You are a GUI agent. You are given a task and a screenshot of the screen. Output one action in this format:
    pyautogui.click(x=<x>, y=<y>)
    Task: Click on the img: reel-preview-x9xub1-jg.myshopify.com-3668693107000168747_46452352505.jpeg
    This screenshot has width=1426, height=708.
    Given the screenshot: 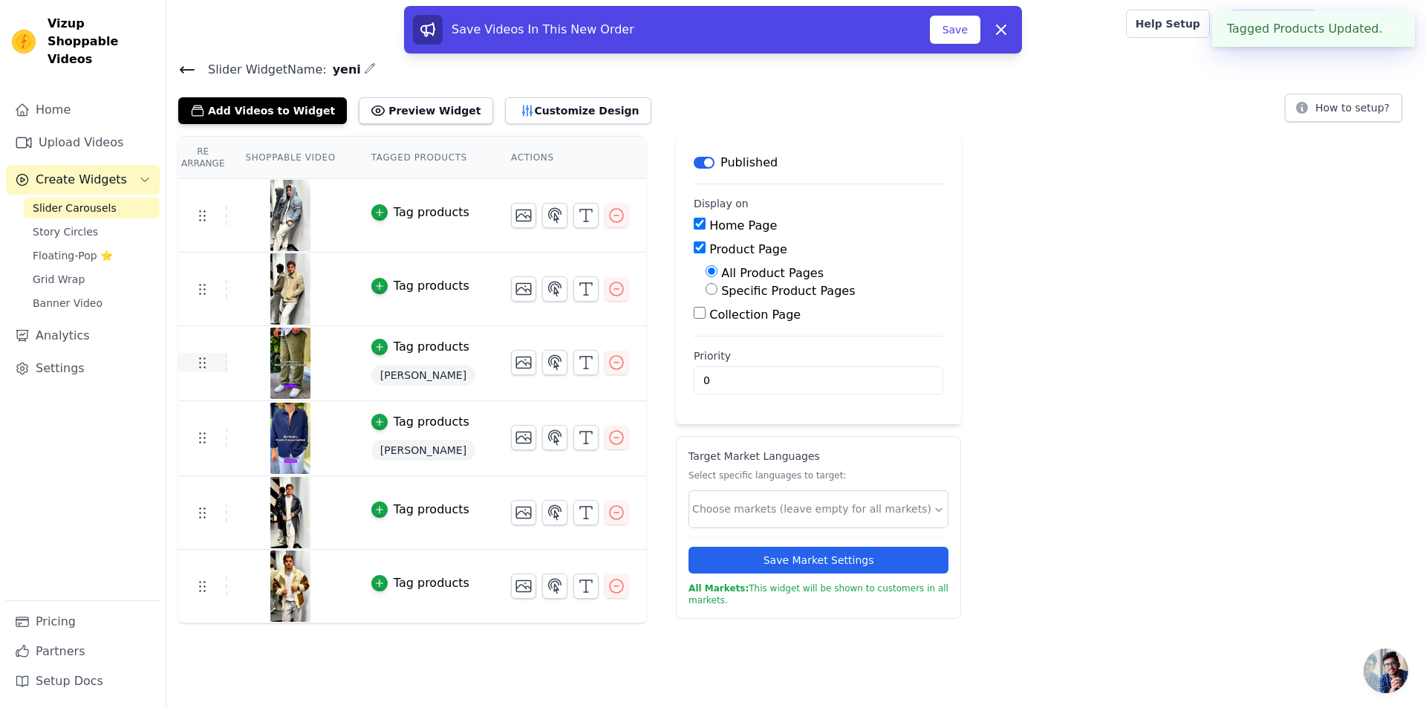 What is the action you would take?
    pyautogui.click(x=290, y=438)
    